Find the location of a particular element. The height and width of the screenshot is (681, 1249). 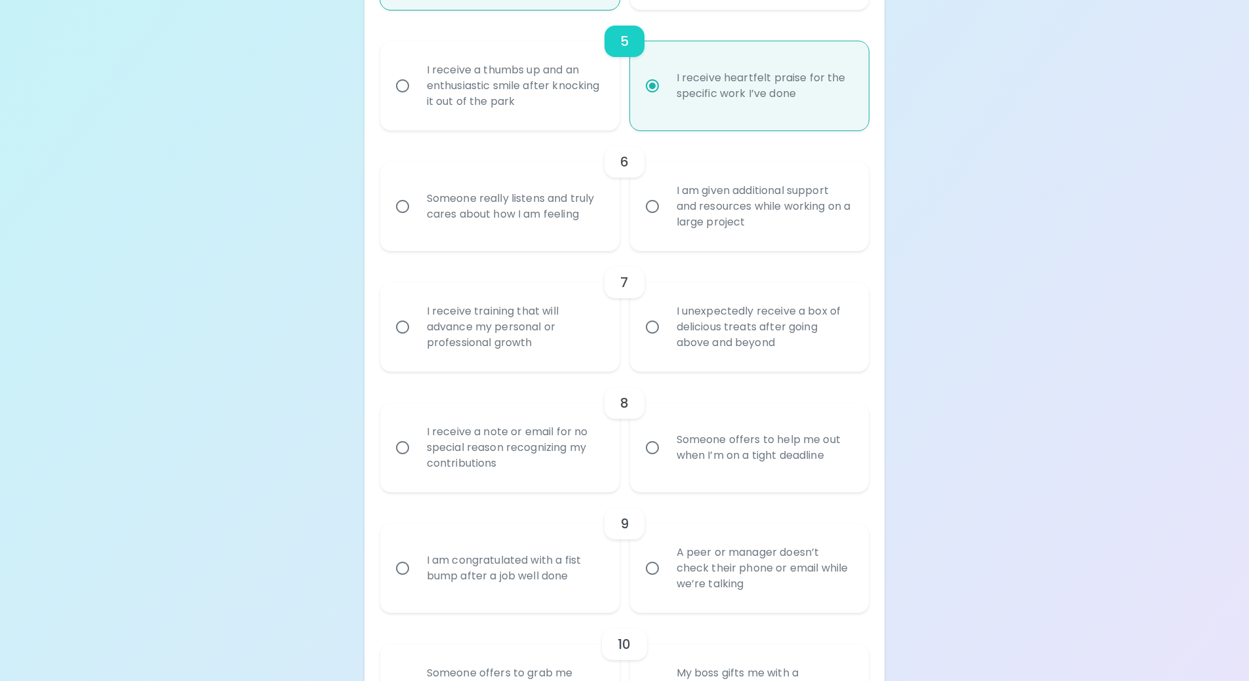

h6: 6 is located at coordinates (624, 162).